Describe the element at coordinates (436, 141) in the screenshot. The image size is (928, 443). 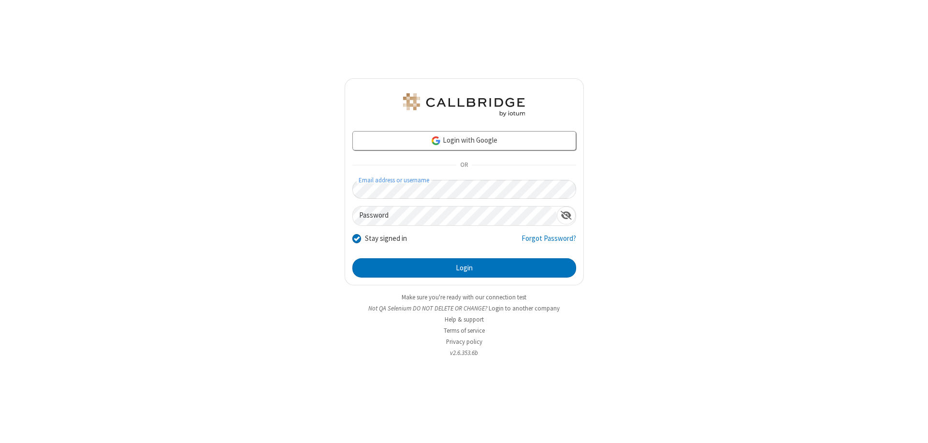
I see `img: google-icon.png` at that location.